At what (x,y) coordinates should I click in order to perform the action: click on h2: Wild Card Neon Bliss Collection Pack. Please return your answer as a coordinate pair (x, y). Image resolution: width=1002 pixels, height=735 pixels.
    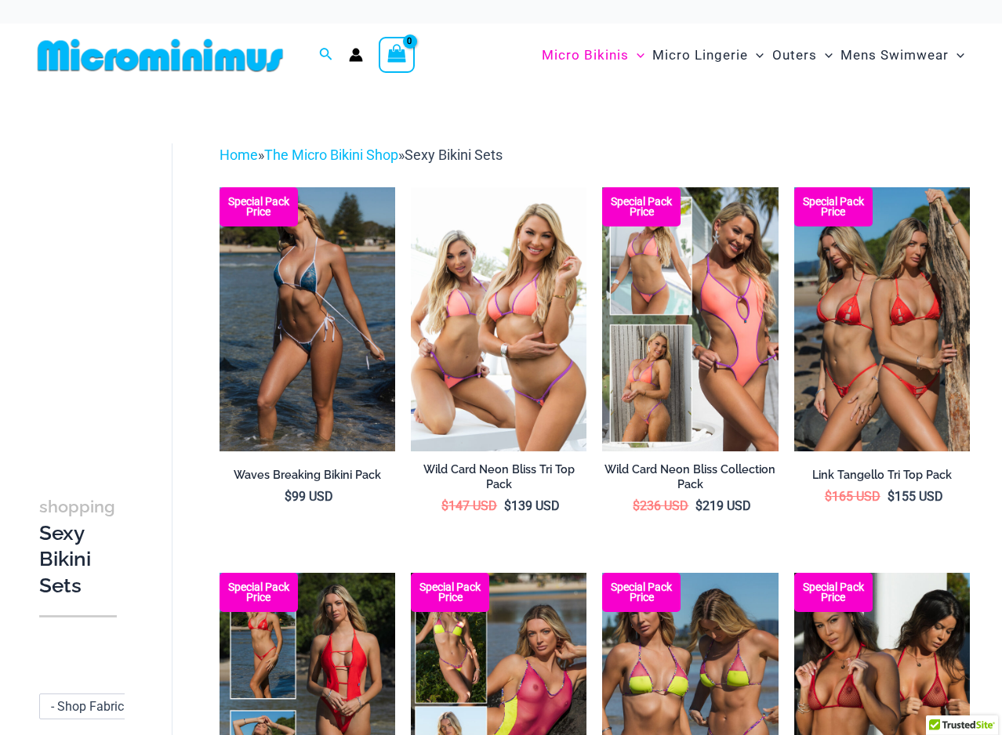
    Looking at the image, I should click on (690, 477).